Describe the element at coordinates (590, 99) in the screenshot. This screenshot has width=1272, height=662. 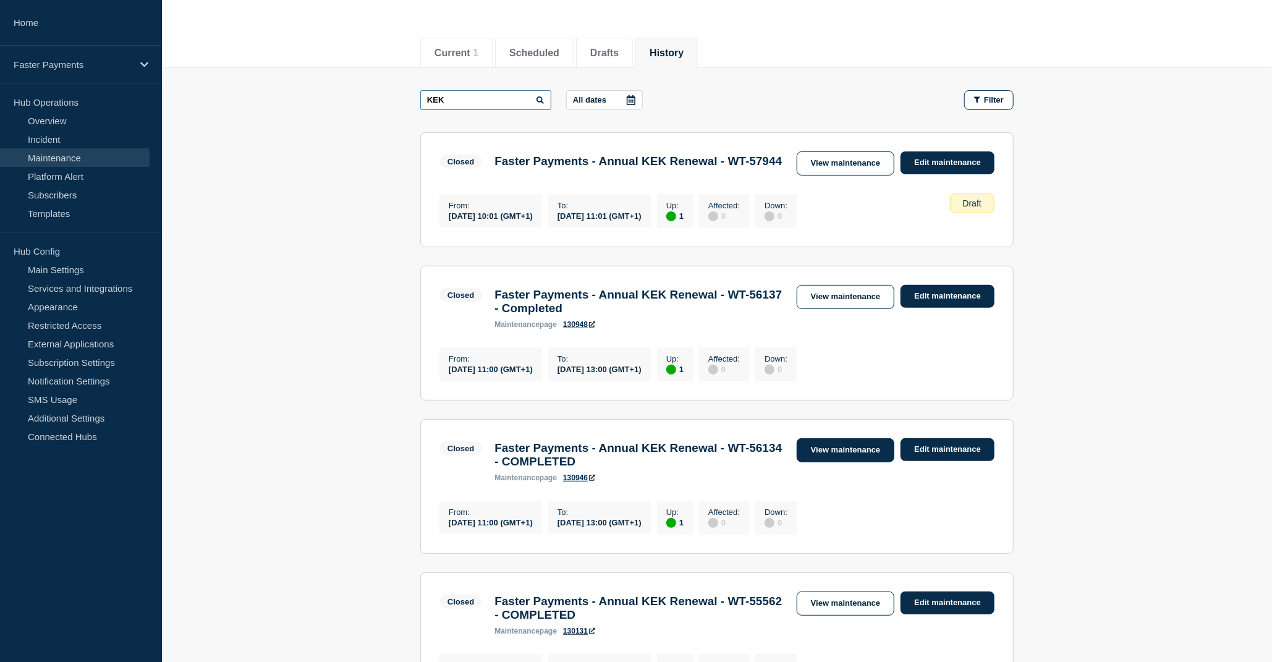
I see `p: All dates` at that location.